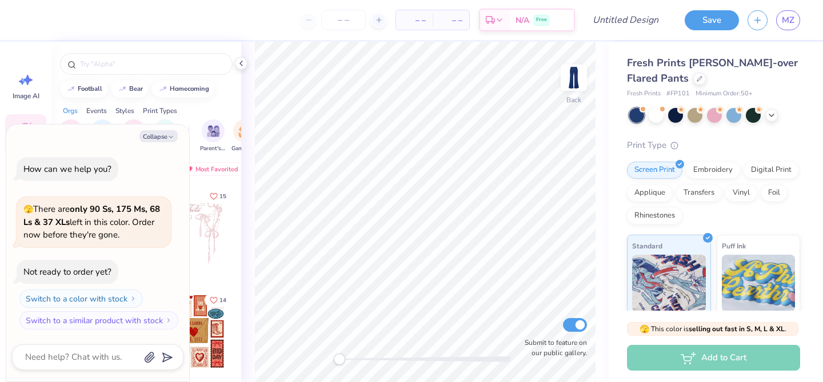  Describe the element at coordinates (136, 89) in the screenshot. I see `div: bear` at that location.